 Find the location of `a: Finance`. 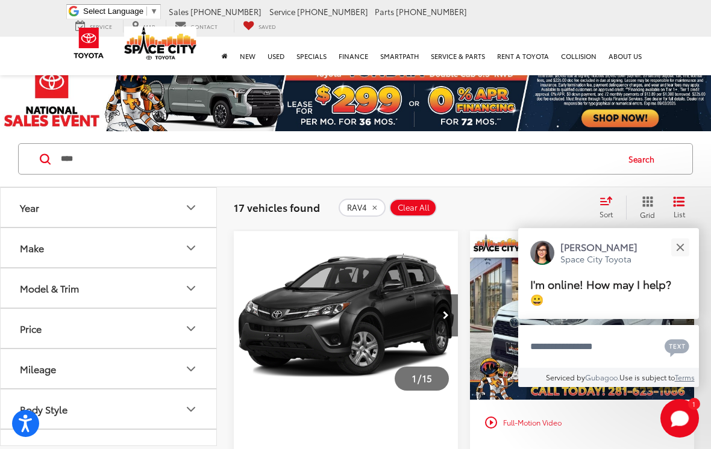

a: Finance is located at coordinates (353, 56).